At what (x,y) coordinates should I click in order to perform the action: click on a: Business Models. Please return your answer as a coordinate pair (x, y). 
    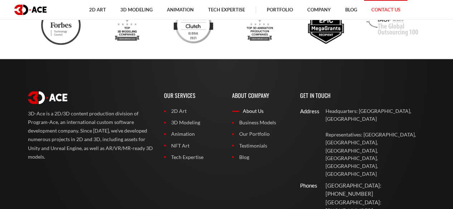
    Looking at the image, I should click on (261, 123).